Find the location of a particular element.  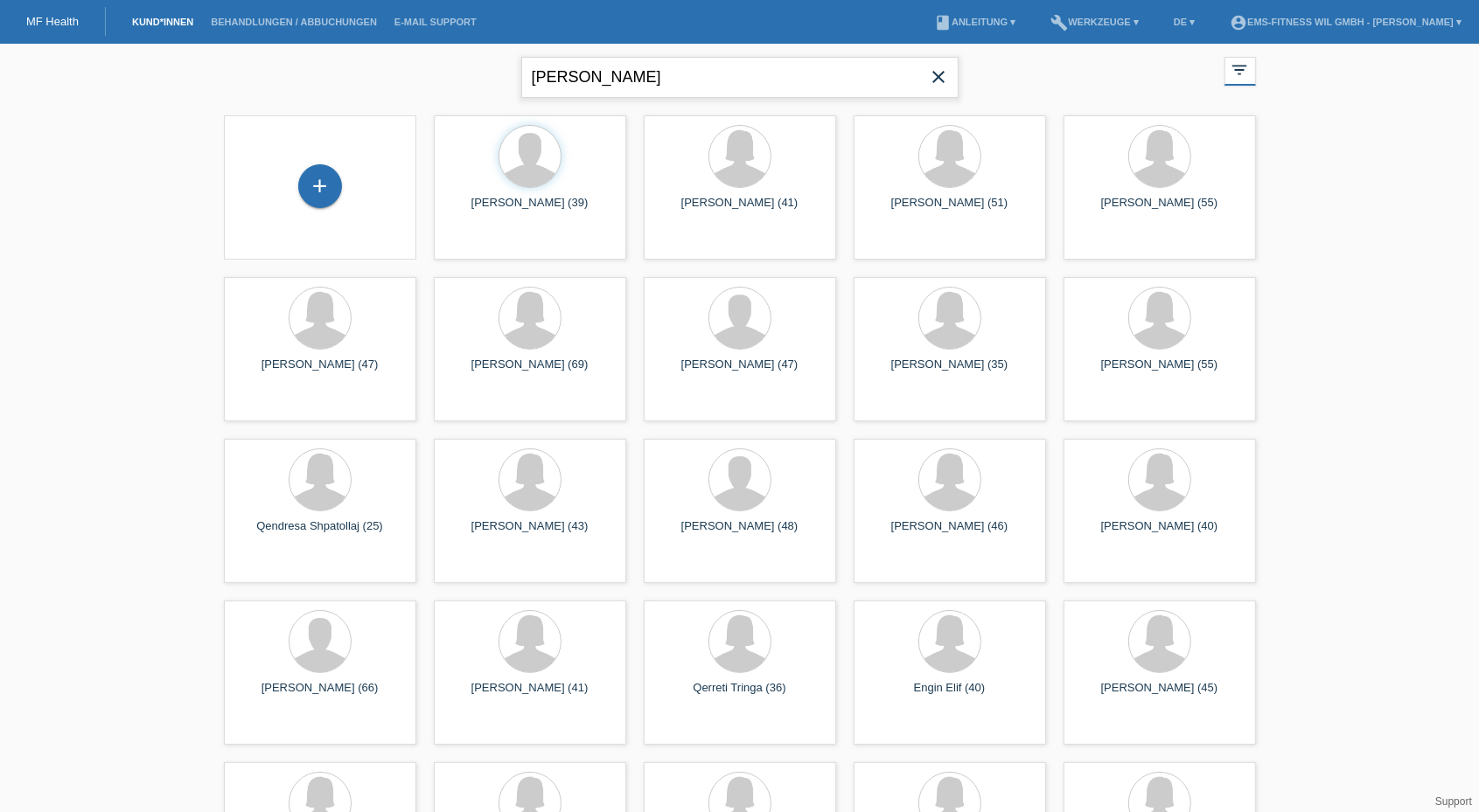

div: Qerreti Tringa (36) is located at coordinates (740, 694).